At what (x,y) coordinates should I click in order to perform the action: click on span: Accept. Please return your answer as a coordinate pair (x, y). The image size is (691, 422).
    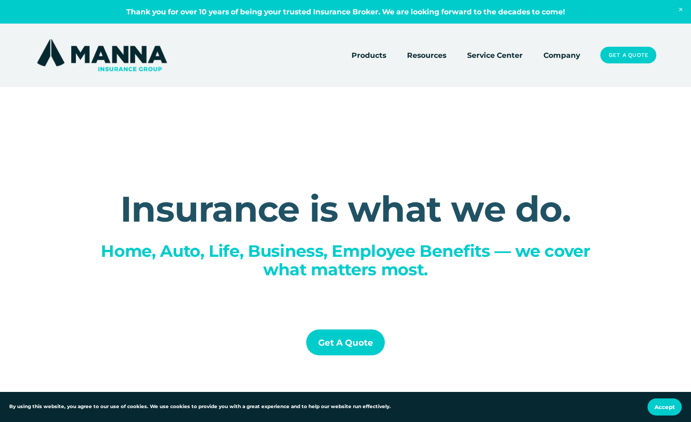
    Looking at the image, I should click on (664, 406).